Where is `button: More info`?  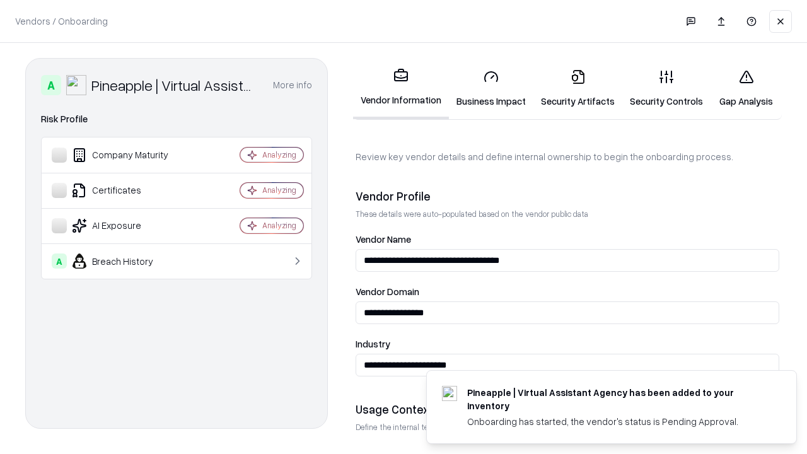 button: More info is located at coordinates (293, 85).